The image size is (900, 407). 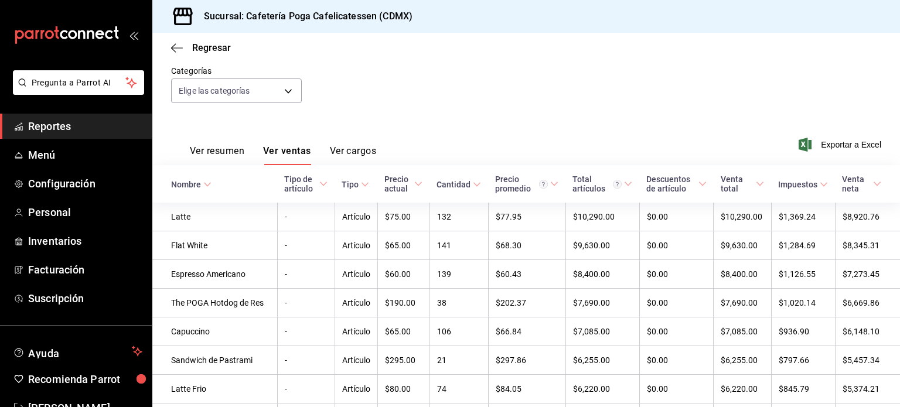 I want to click on td: 141, so click(x=459, y=245).